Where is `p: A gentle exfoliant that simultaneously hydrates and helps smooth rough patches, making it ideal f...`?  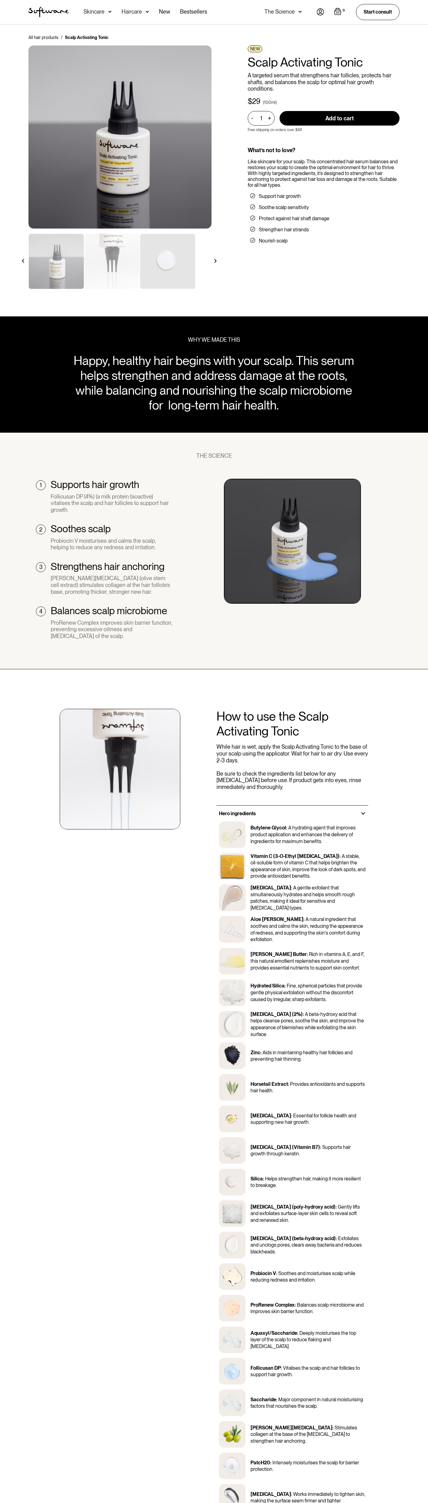
p: A gentle exfoliant that simultaneously hydrates and helps smooth rough patches, making it ideal f... is located at coordinates (303, 898).